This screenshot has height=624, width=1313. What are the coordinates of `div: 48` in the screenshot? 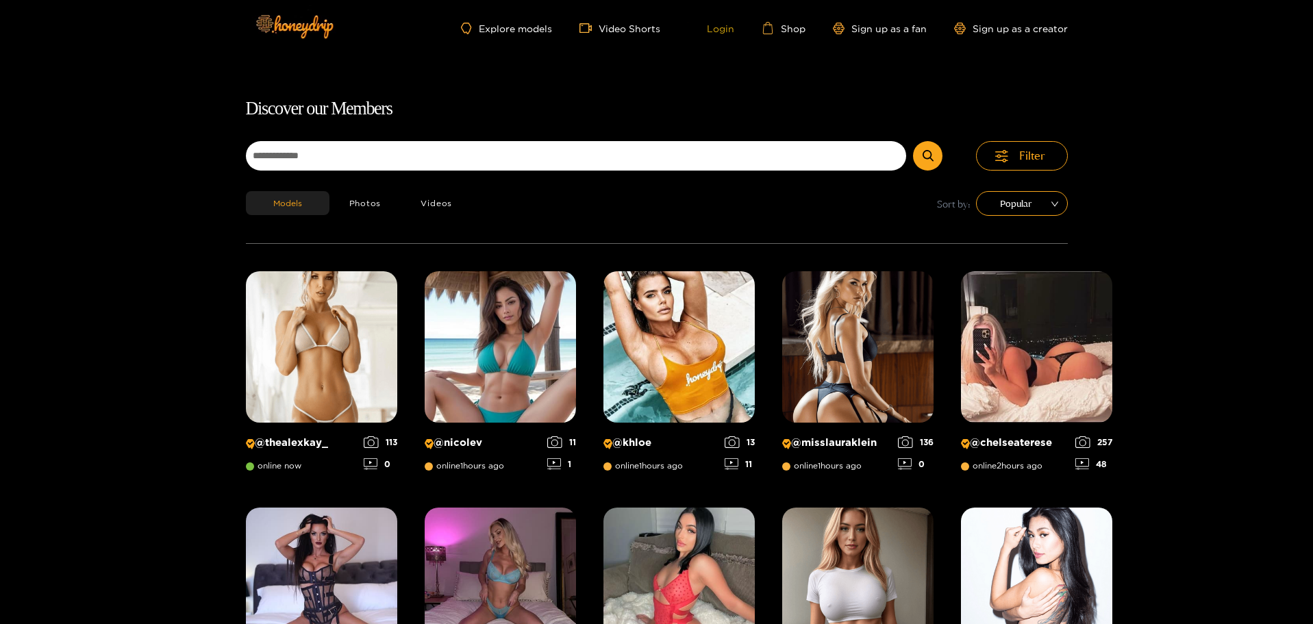 It's located at (1094, 464).